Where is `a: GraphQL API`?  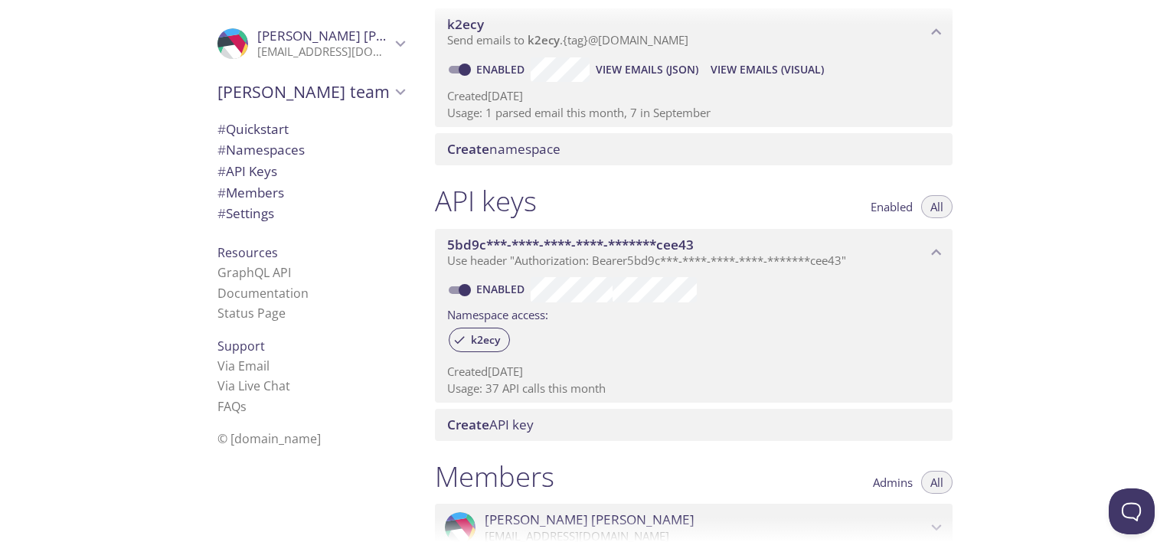 a: GraphQL API is located at coordinates (254, 273).